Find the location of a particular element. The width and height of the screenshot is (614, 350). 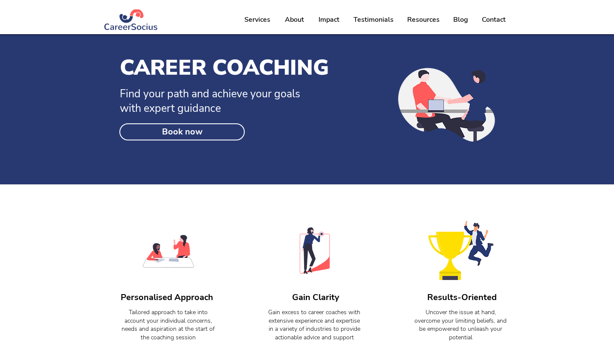

p: Impact is located at coordinates (329, 20).